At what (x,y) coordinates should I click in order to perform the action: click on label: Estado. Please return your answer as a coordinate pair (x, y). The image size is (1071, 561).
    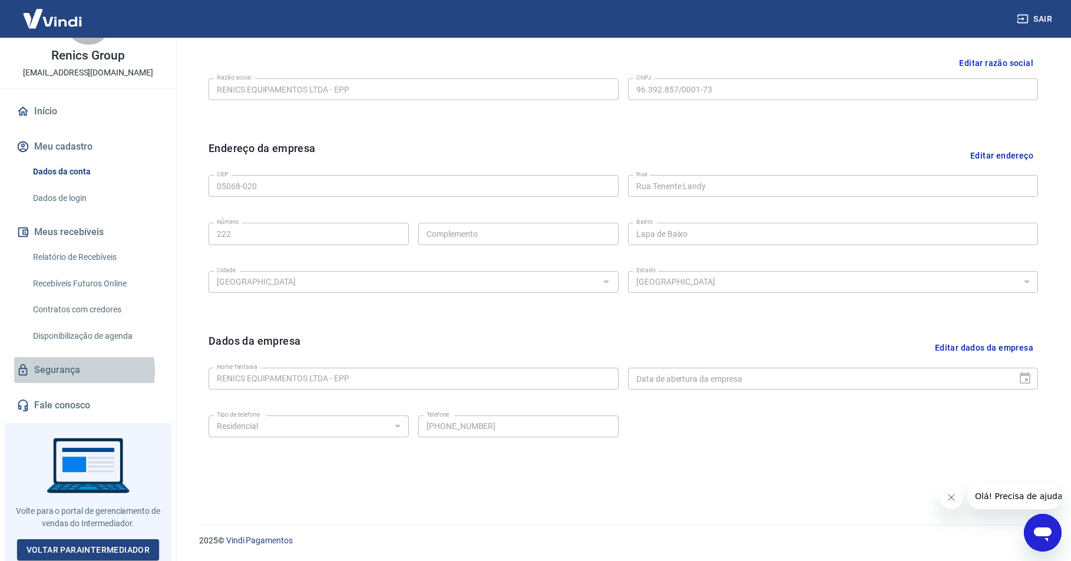
    Looking at the image, I should click on (646, 270).